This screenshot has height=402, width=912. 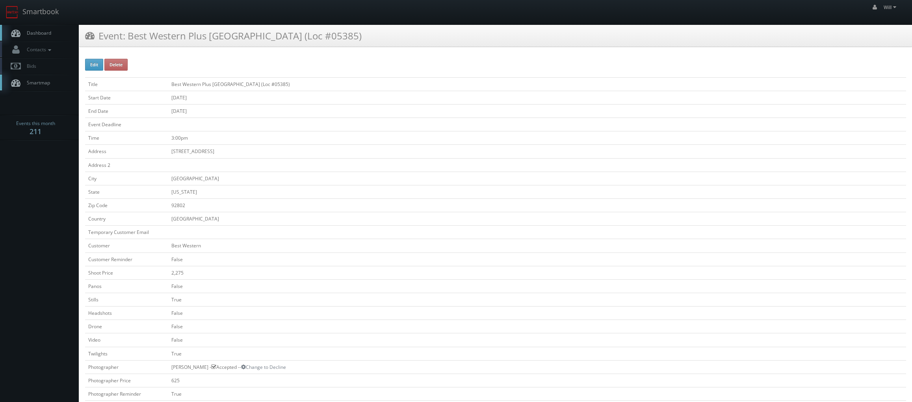 I want to click on td: Drone, so click(x=126, y=326).